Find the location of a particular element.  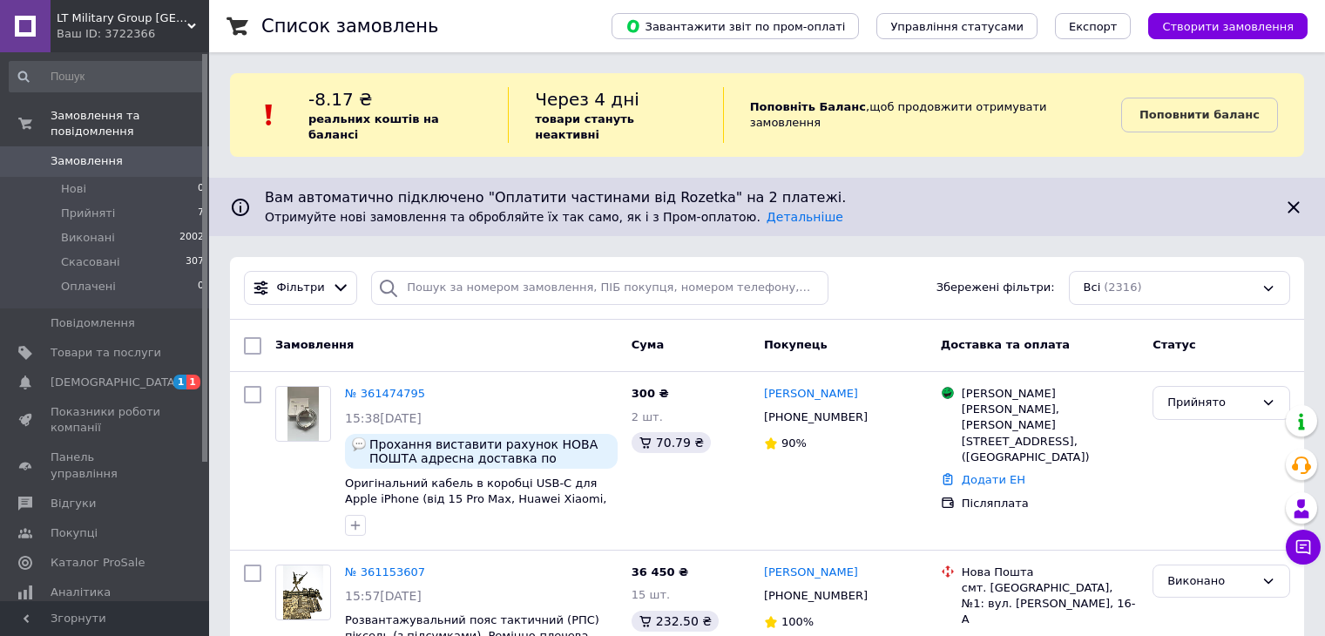

div: Нова Пошта is located at coordinates (1050, 572).